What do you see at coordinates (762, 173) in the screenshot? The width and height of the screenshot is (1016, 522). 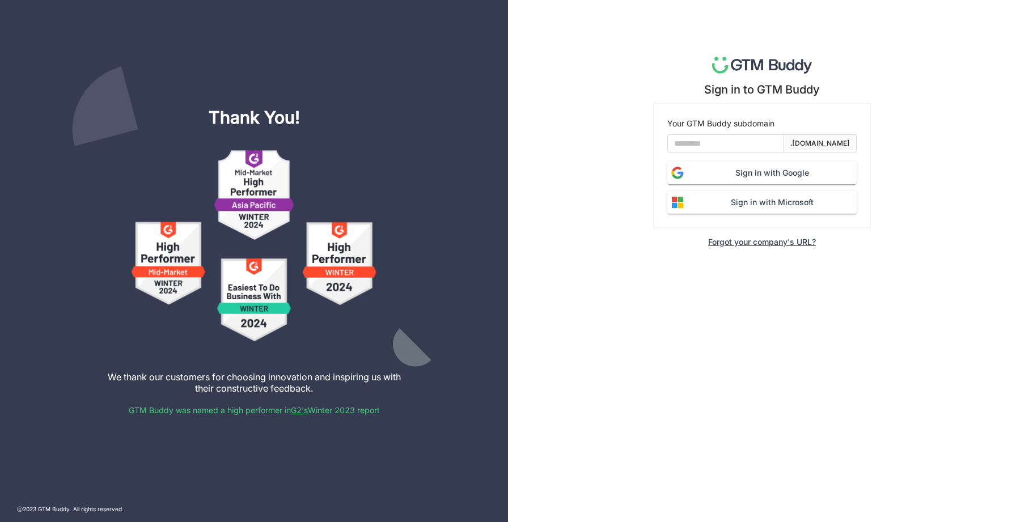 I see `button: Sign in with Google` at bounding box center [762, 173].